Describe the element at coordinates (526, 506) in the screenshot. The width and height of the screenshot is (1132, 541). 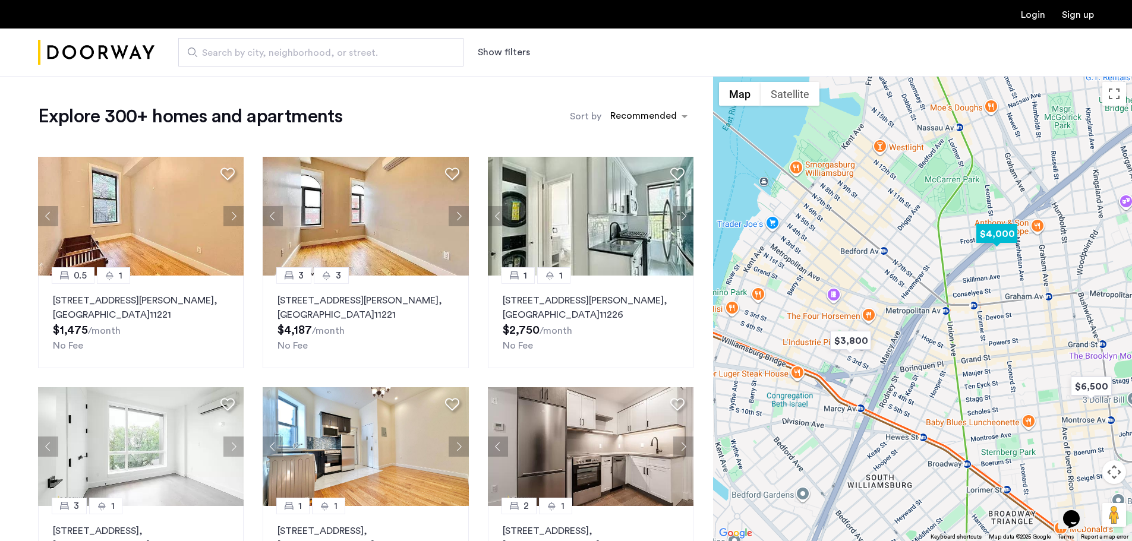
I see `span: 2` at that location.